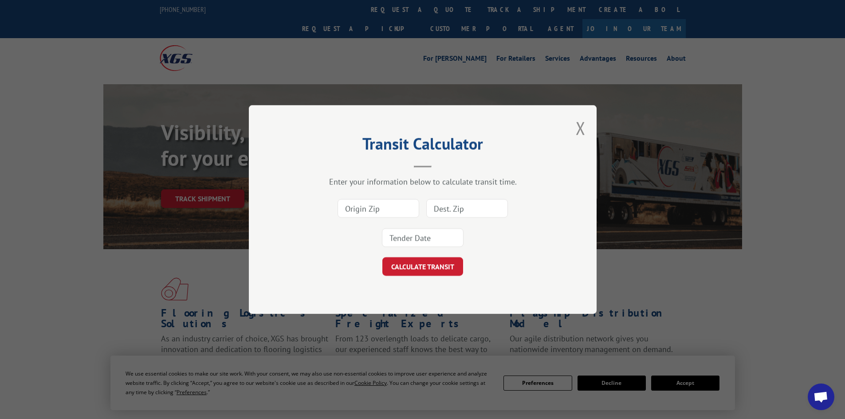  I want to click on h2: Transit Calculator, so click(423, 146).